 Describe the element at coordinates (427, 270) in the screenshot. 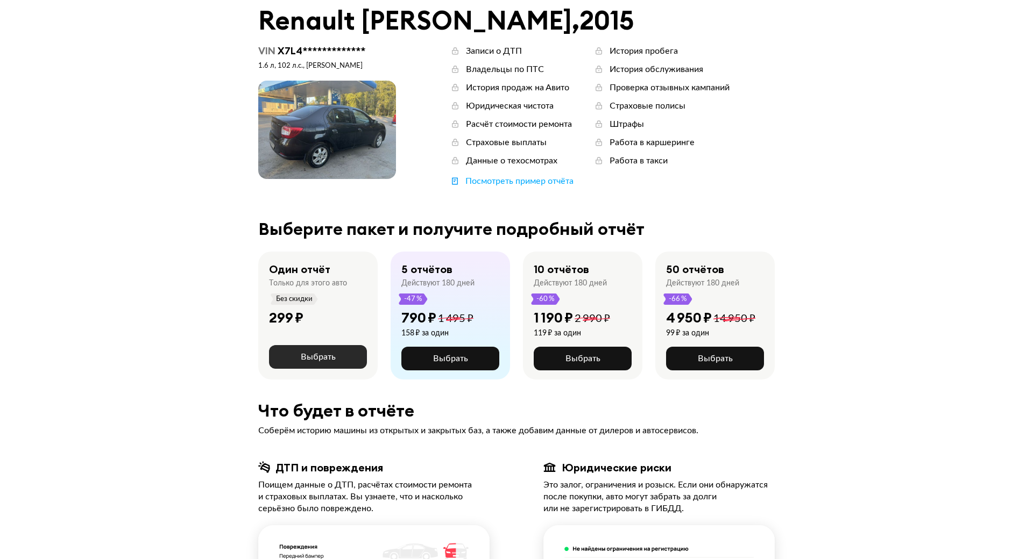

I see `div: 5 отчётов` at that location.